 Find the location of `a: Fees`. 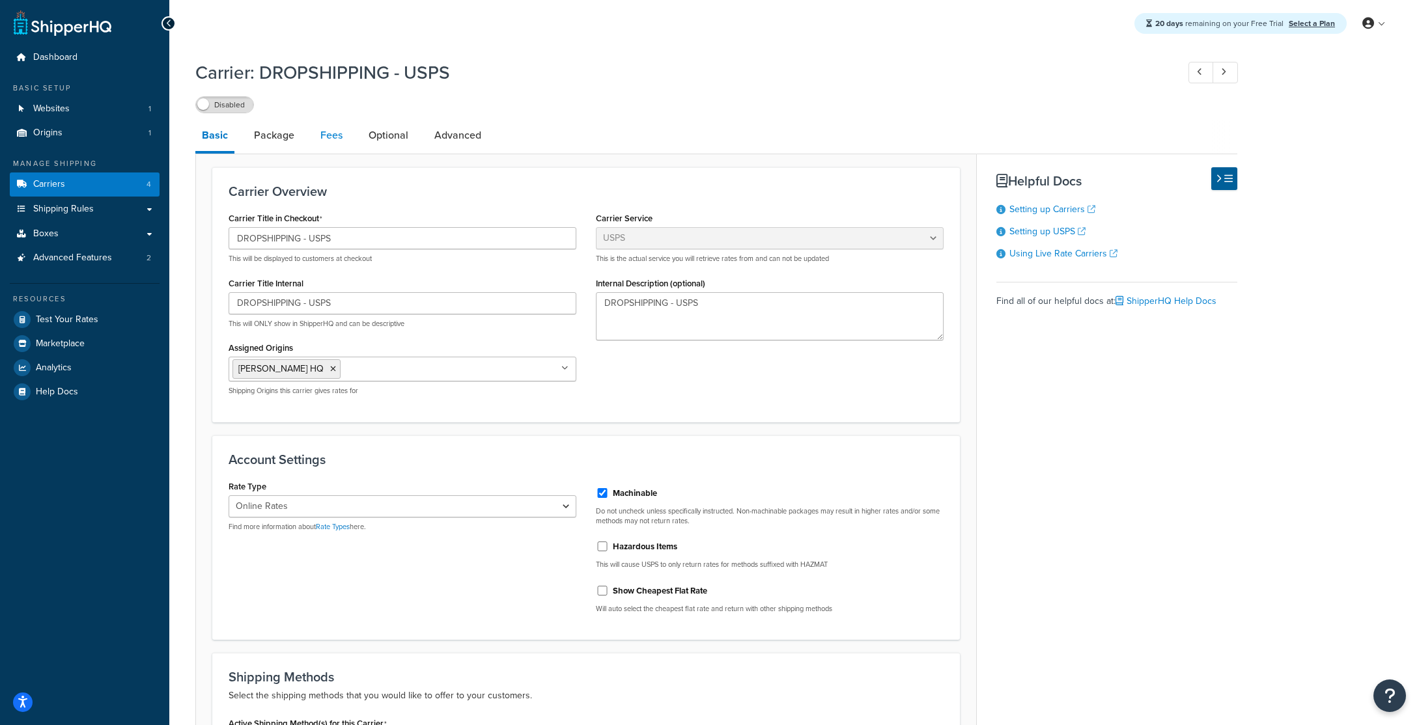

a: Fees is located at coordinates (331, 135).